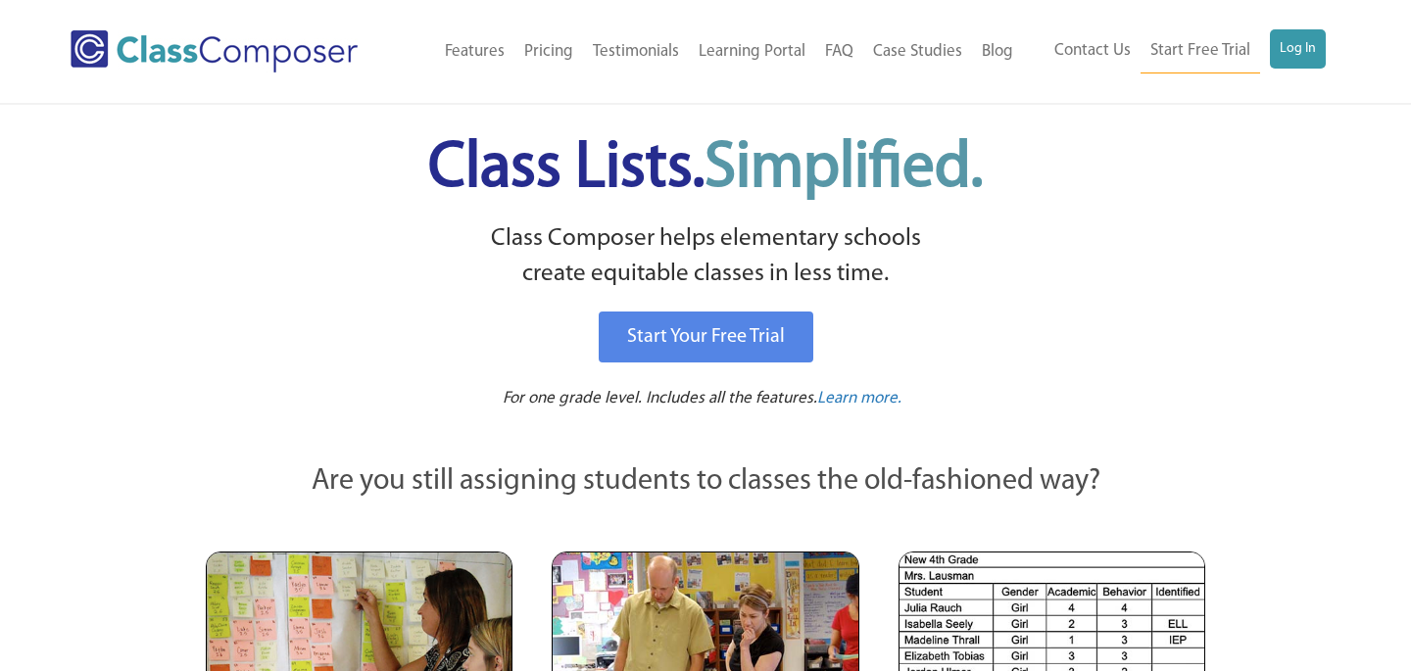  I want to click on a: Contact Us, so click(1092, 51).